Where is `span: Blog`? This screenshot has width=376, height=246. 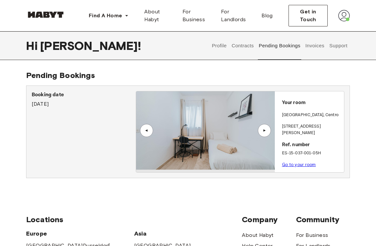
span: Blog is located at coordinates (267, 16).